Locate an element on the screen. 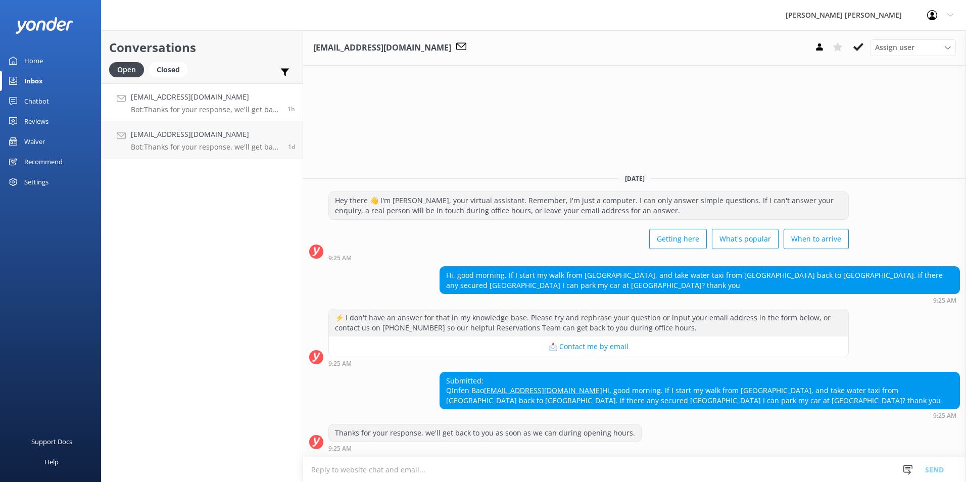  div: Inbox is located at coordinates (33, 81).